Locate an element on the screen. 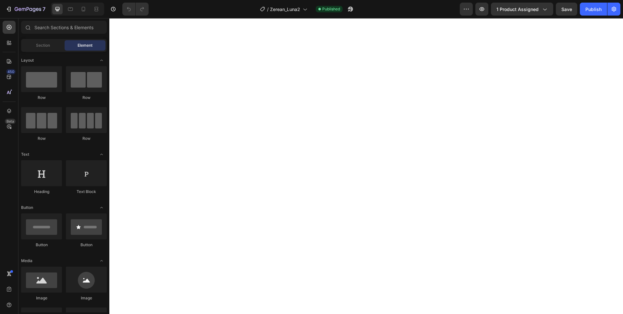  div: Text Block is located at coordinates (86, 192).